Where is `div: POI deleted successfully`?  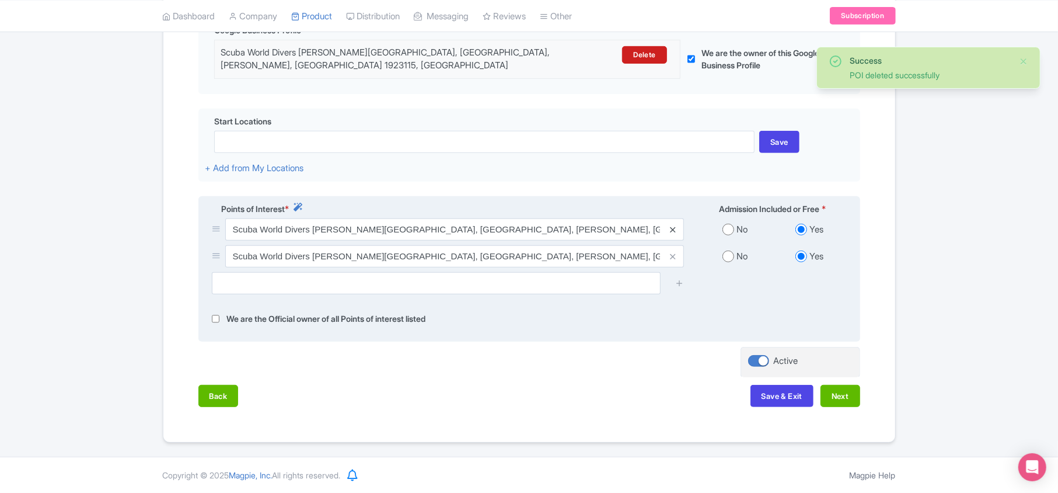 div: POI deleted successfully is located at coordinates (930, 75).